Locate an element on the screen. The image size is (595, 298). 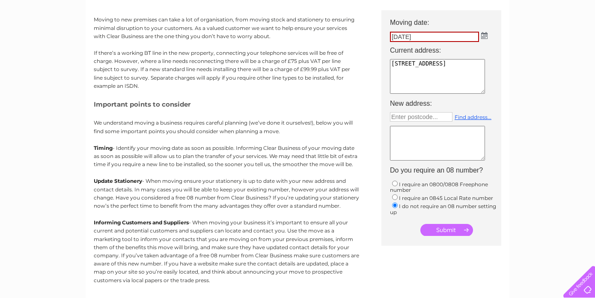
p: - When moving ensure your stationery is up to date with your new address and contact details. In ... is located at coordinates (227, 193).